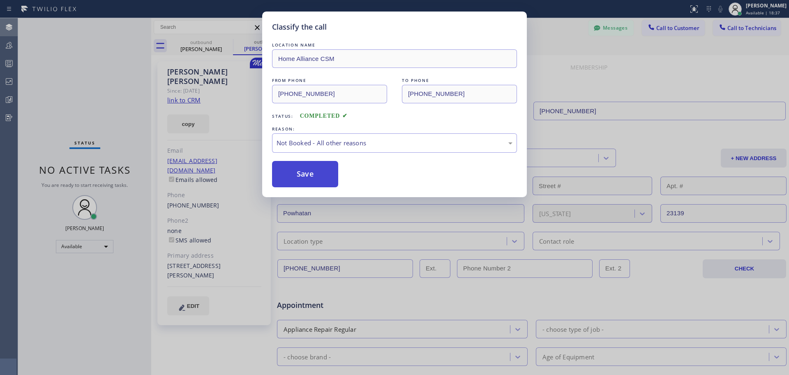 This screenshot has height=375, width=789. What do you see at coordinates (283, 116) in the screenshot?
I see `span: Status:` at bounding box center [283, 116].